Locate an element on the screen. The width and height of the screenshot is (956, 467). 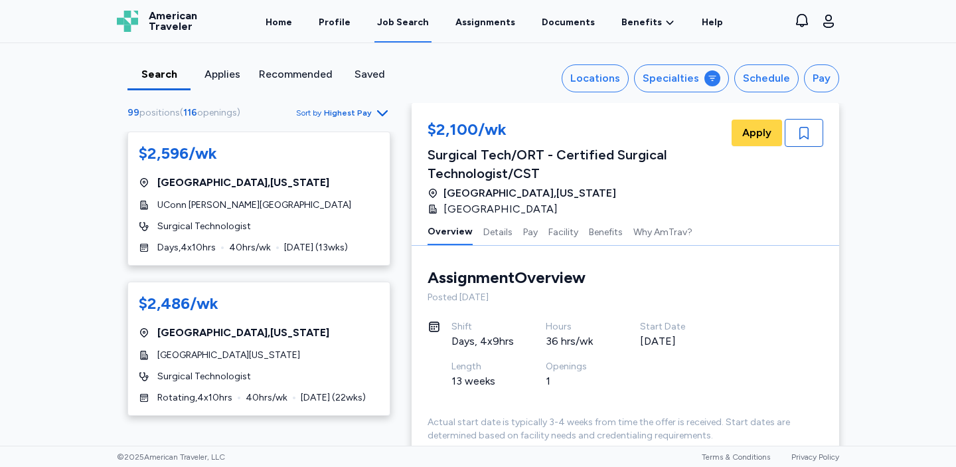
div: $2,486/wk is located at coordinates (179, 303).